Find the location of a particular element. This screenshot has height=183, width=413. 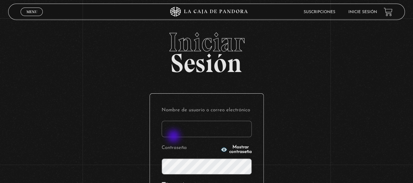

a: Suscripciones is located at coordinates (320, 12).